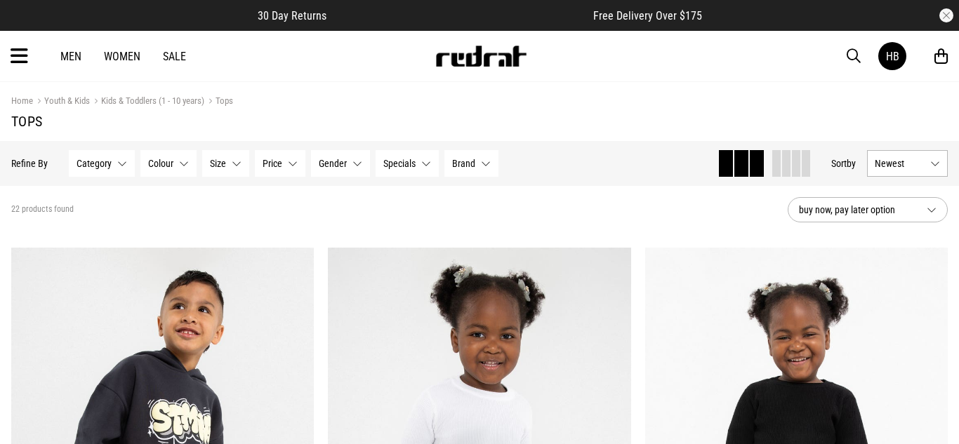  I want to click on span: Colour, so click(161, 164).